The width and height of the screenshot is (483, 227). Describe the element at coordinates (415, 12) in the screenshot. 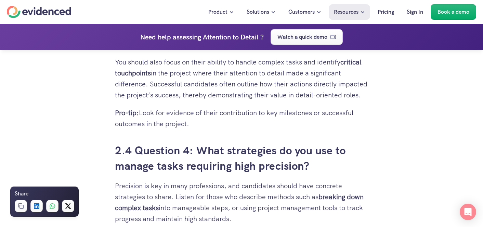

I see `a: Sign In` at that location.